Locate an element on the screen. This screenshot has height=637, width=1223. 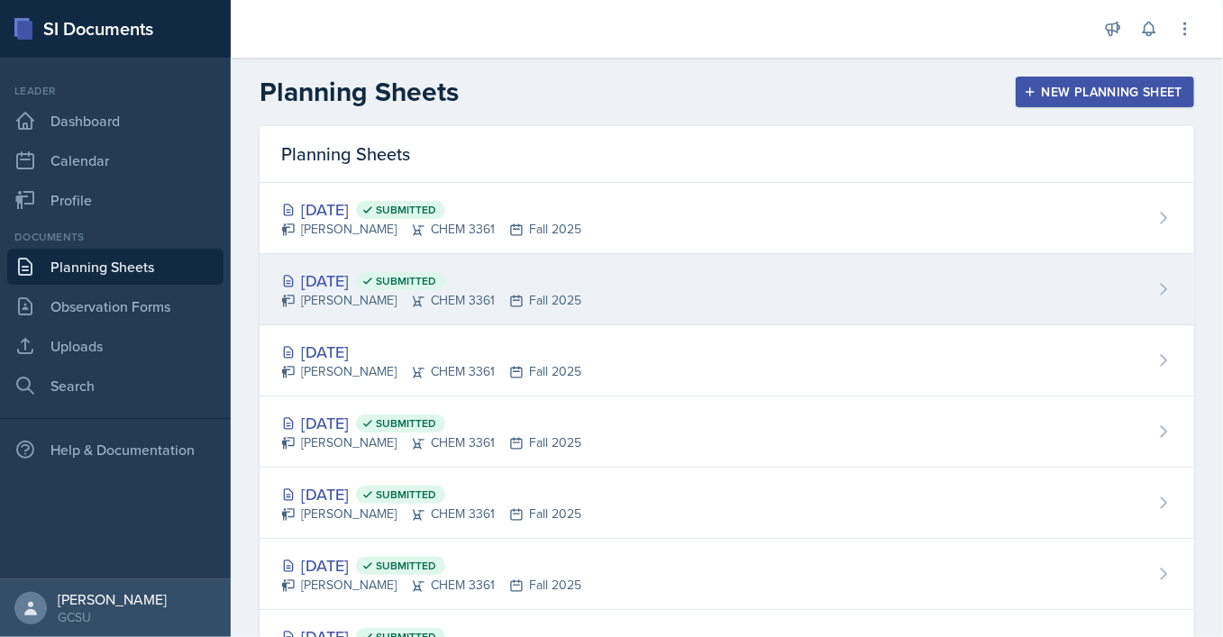
div: Documents is located at coordinates (115, 237).